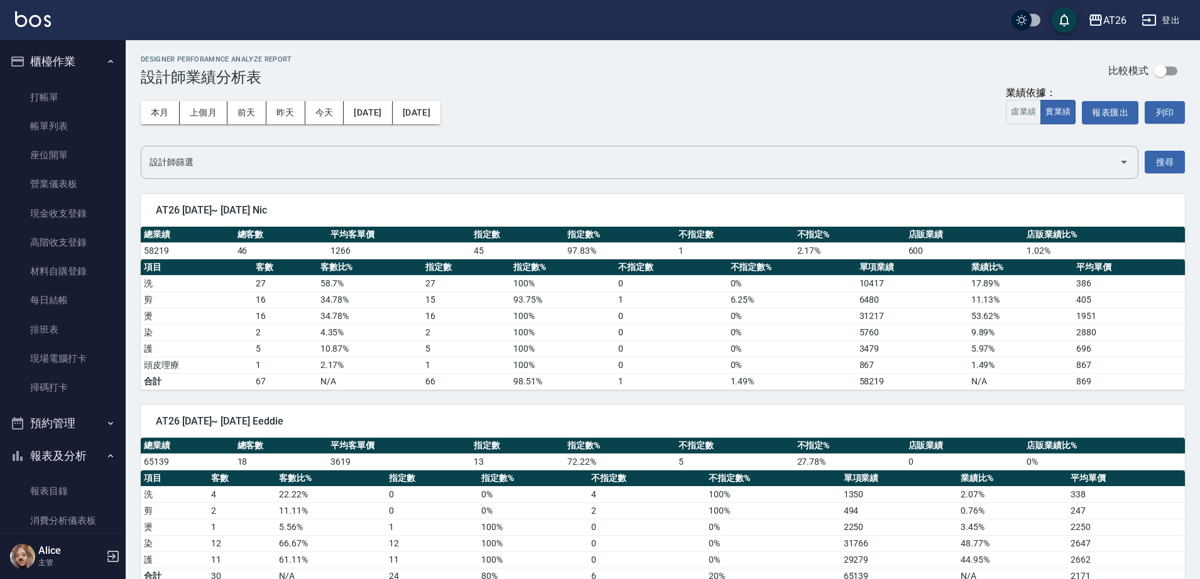  Describe the element at coordinates (63, 456) in the screenshot. I see `button: 報表及分析` at that location.